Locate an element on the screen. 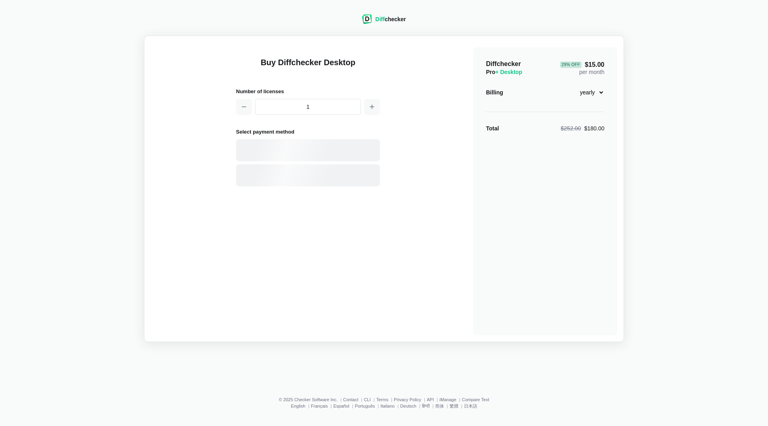 This screenshot has height=426, width=768. a: CLI is located at coordinates (367, 399).